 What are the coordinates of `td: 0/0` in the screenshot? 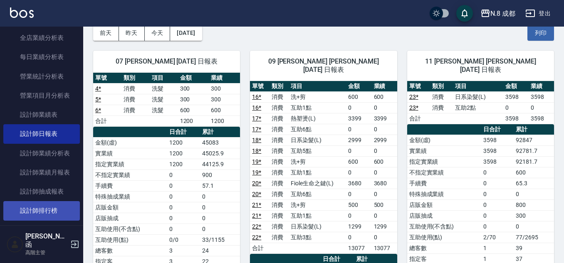 It's located at (183, 240).